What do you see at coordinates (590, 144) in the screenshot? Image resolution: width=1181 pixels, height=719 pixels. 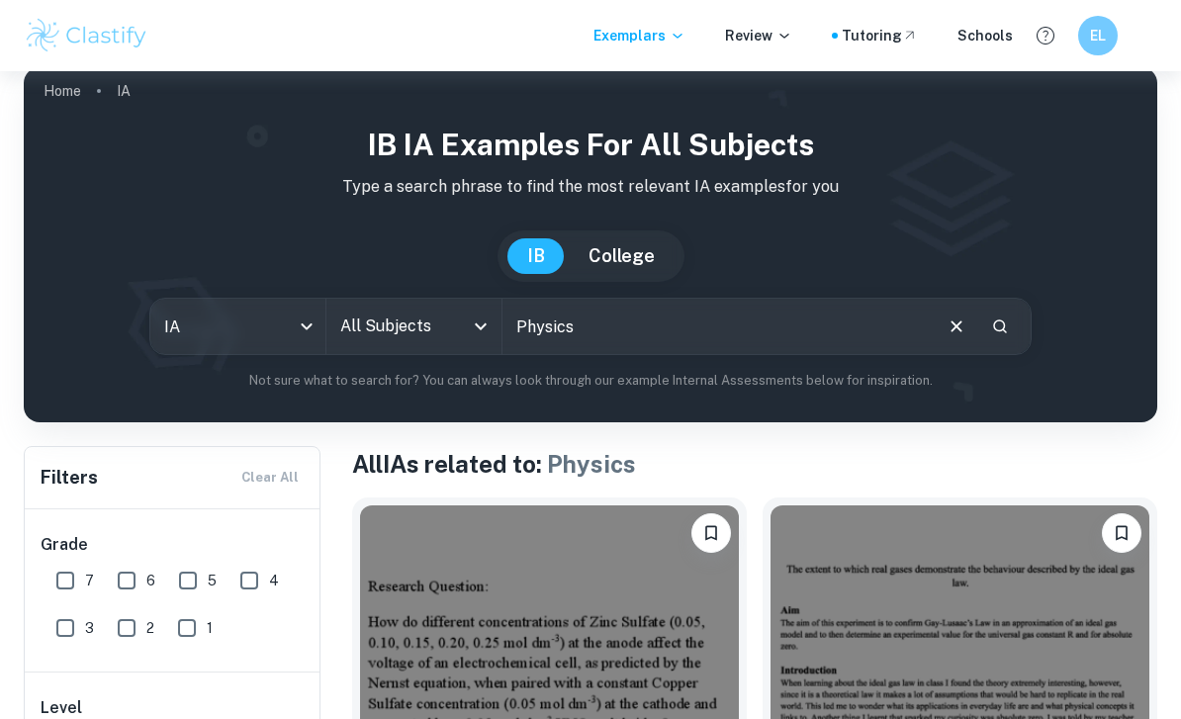 I see `h1: IB IA examples for all subjects` at bounding box center [590, 144].